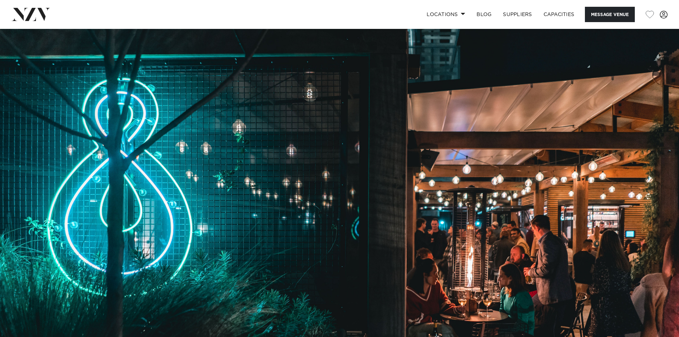  Describe the element at coordinates (610, 14) in the screenshot. I see `button: Message Venue` at that location.